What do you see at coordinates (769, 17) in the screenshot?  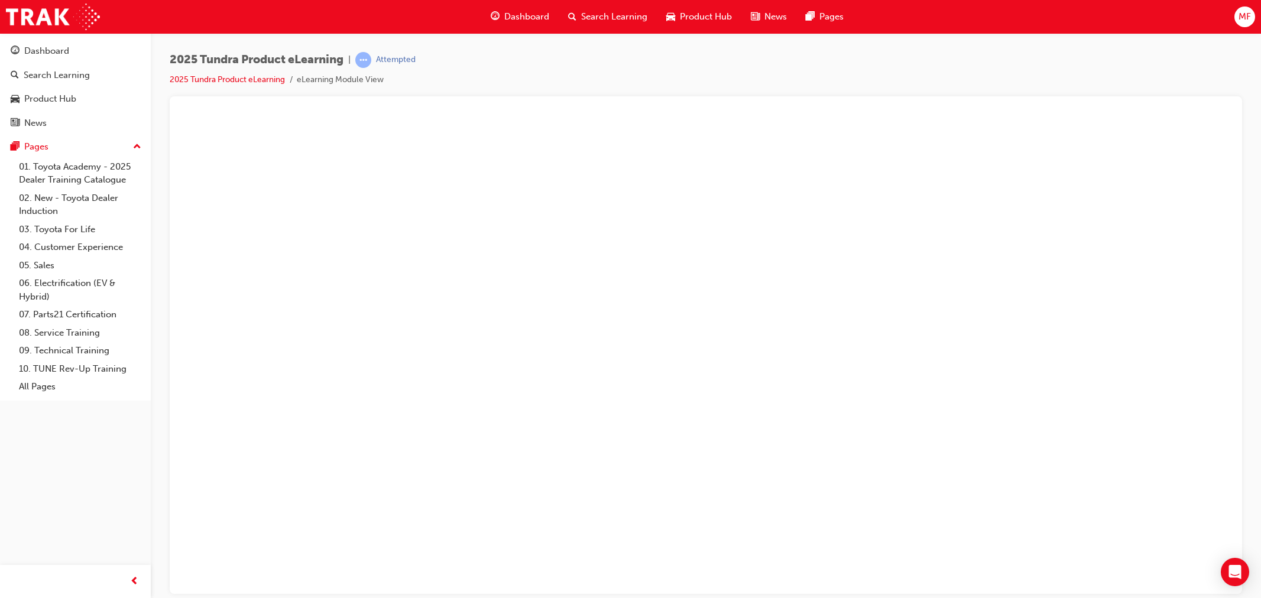 I see `a: news-iconNews` at bounding box center [769, 17].